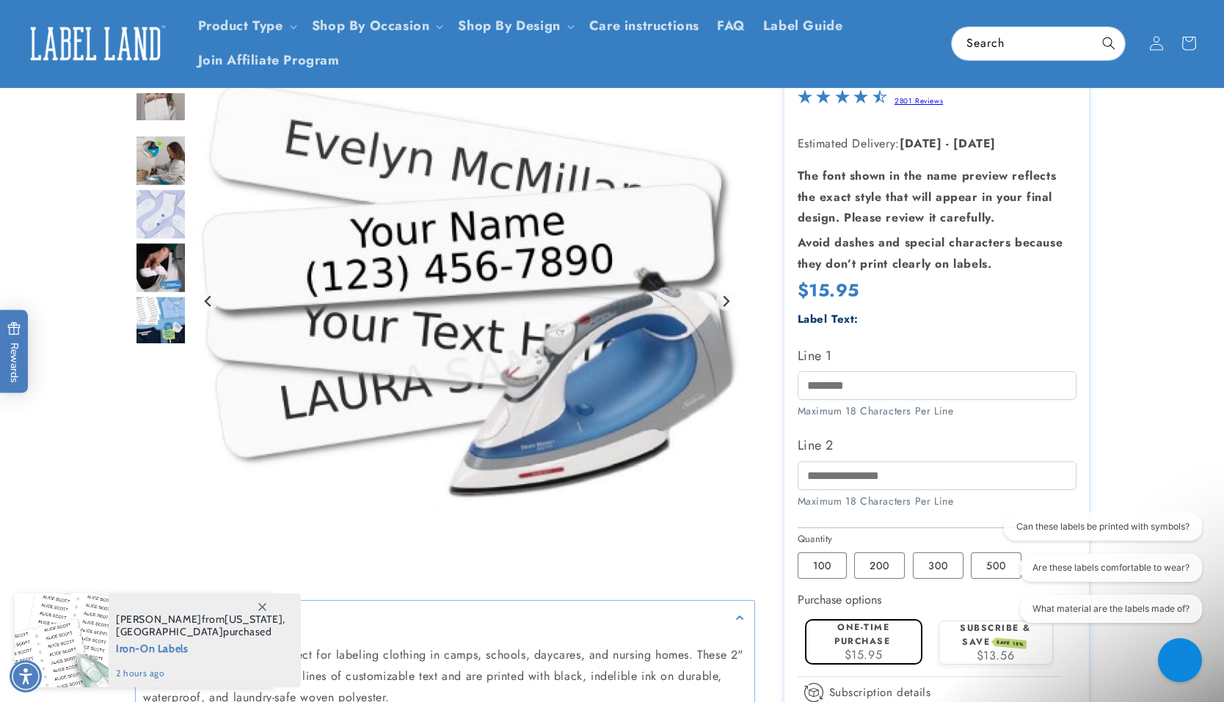  Describe the element at coordinates (927, 197) in the screenshot. I see `strong: The font shown in the name preview reflects the exact style that will appear in your final design...` at that location.